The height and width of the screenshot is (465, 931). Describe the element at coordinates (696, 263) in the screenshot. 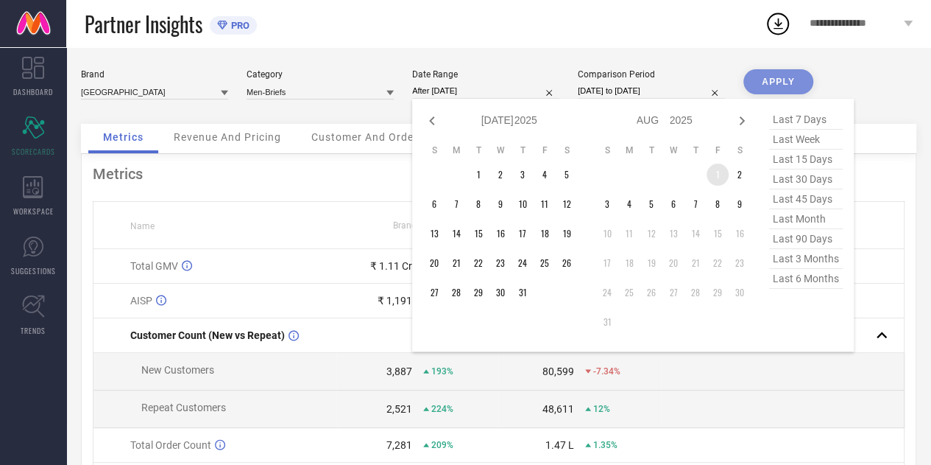

I see `td: Thu Aug 21 2025` at that location.